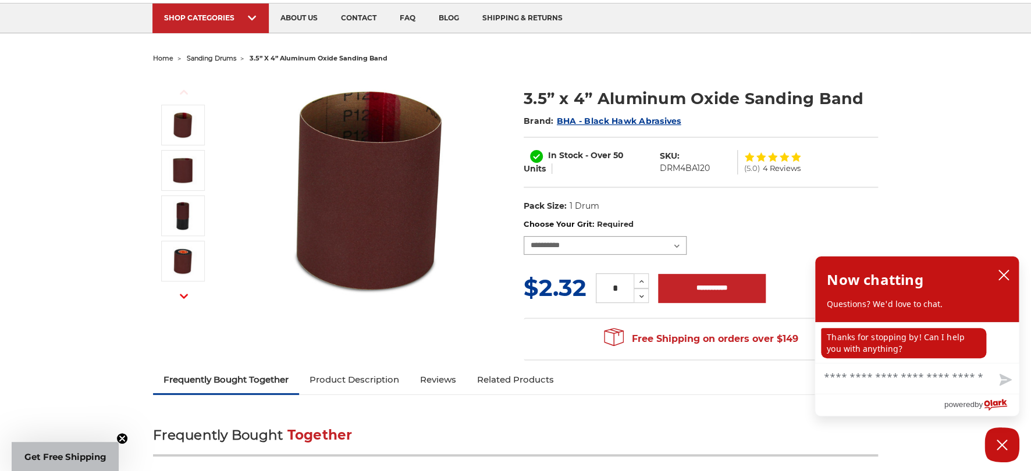 The image size is (1031, 471). What do you see at coordinates (545, 206) in the screenshot?
I see `dt: Pack Size:` at bounding box center [545, 206].